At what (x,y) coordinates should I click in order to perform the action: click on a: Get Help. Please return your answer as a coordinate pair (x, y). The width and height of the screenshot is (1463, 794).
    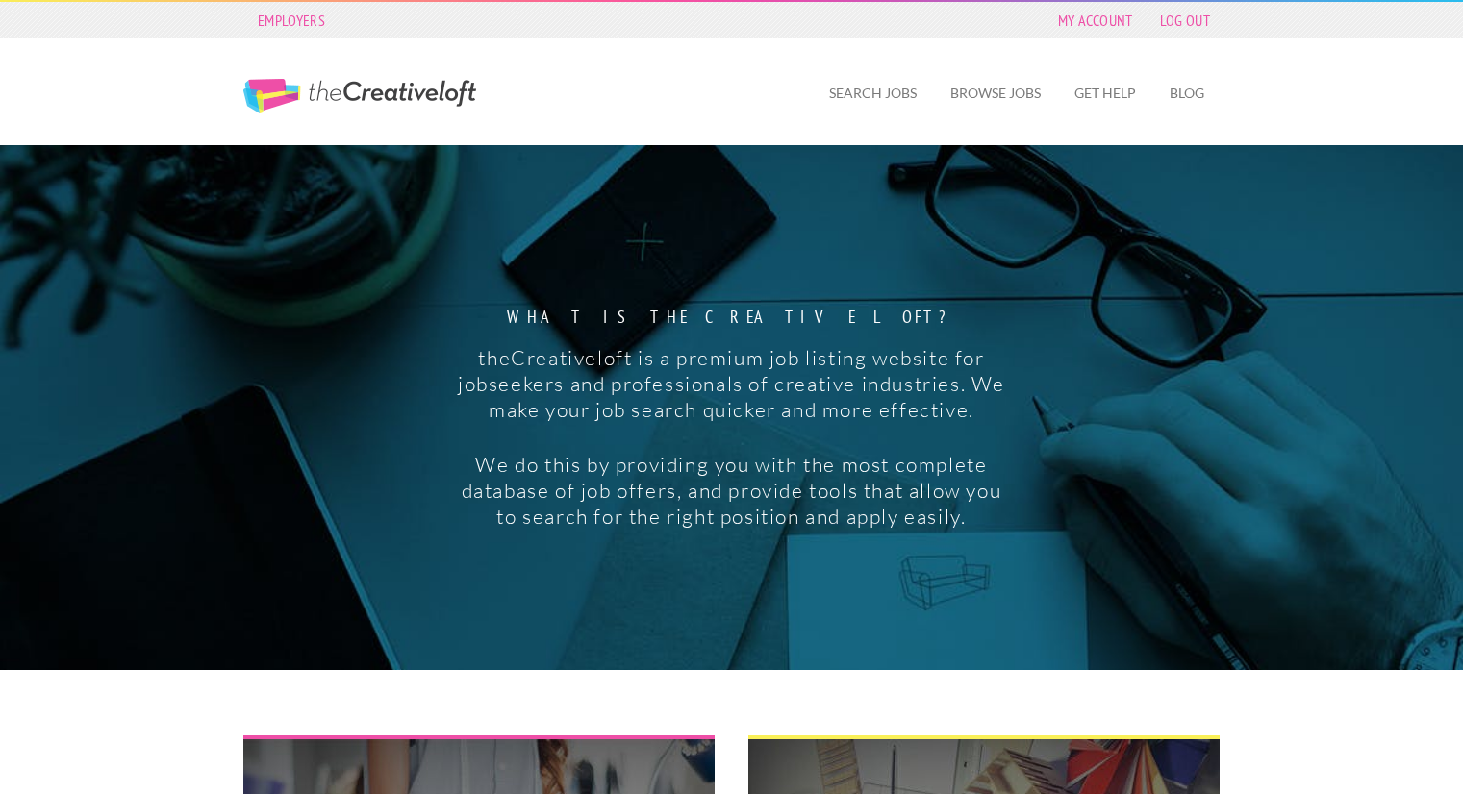
    Looking at the image, I should click on (1105, 93).